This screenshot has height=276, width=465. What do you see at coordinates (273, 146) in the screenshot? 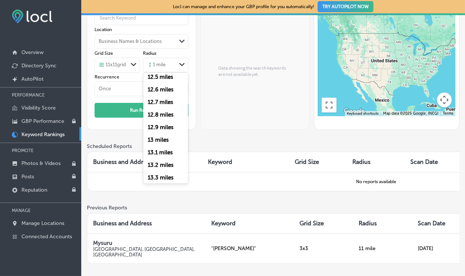
I see `h3: Scheduled Reports` at bounding box center [273, 146].